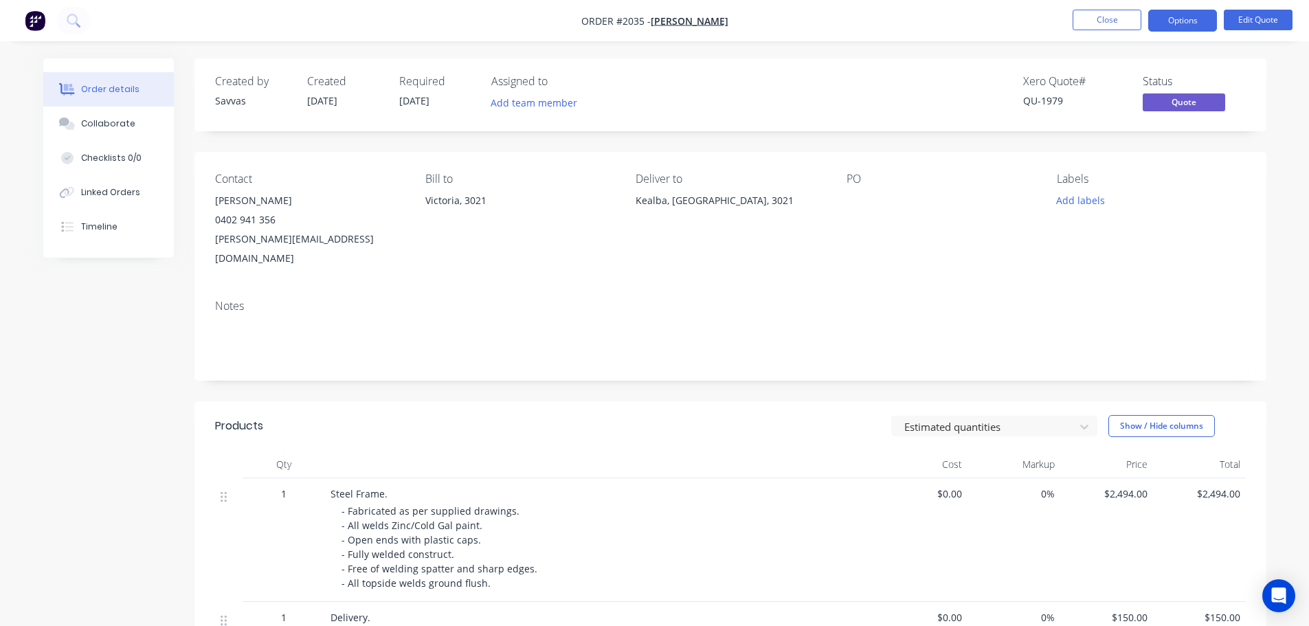 This screenshot has width=1309, height=626. Describe the element at coordinates (441, 547) in the screenshot. I see `span: - Fabricated as per supplied drawings. - All welds Zinc/Cold Gal paint. - Open ends with plastic ...` at that location.